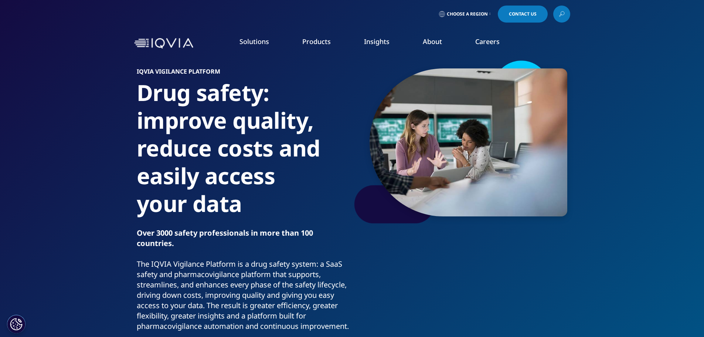  I want to click on a: About, so click(433, 41).